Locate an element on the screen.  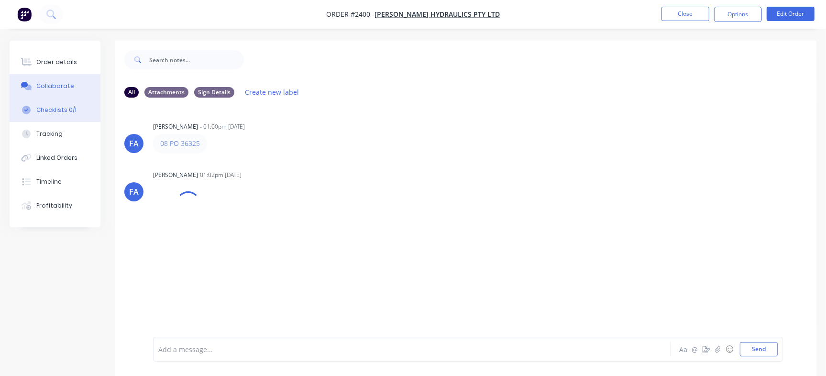
div: Linked Orders is located at coordinates (57, 158).